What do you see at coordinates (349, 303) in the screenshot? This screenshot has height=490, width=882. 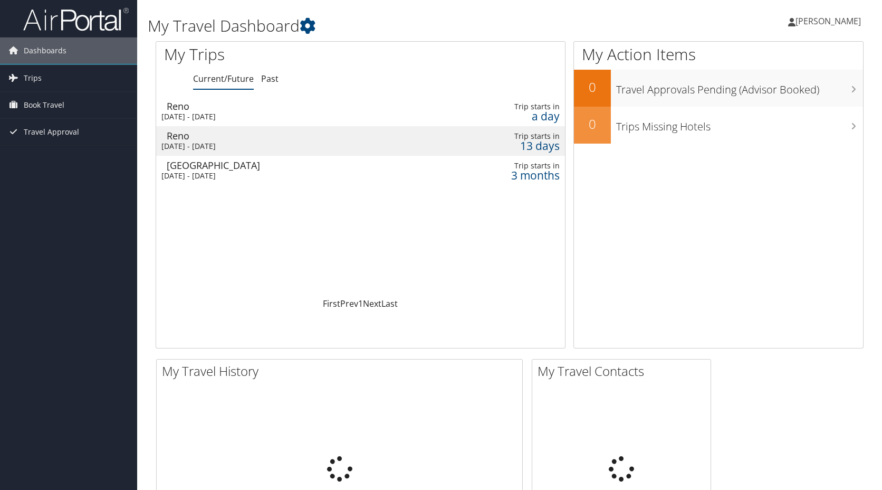 I see `a: Prev` at bounding box center [349, 303].